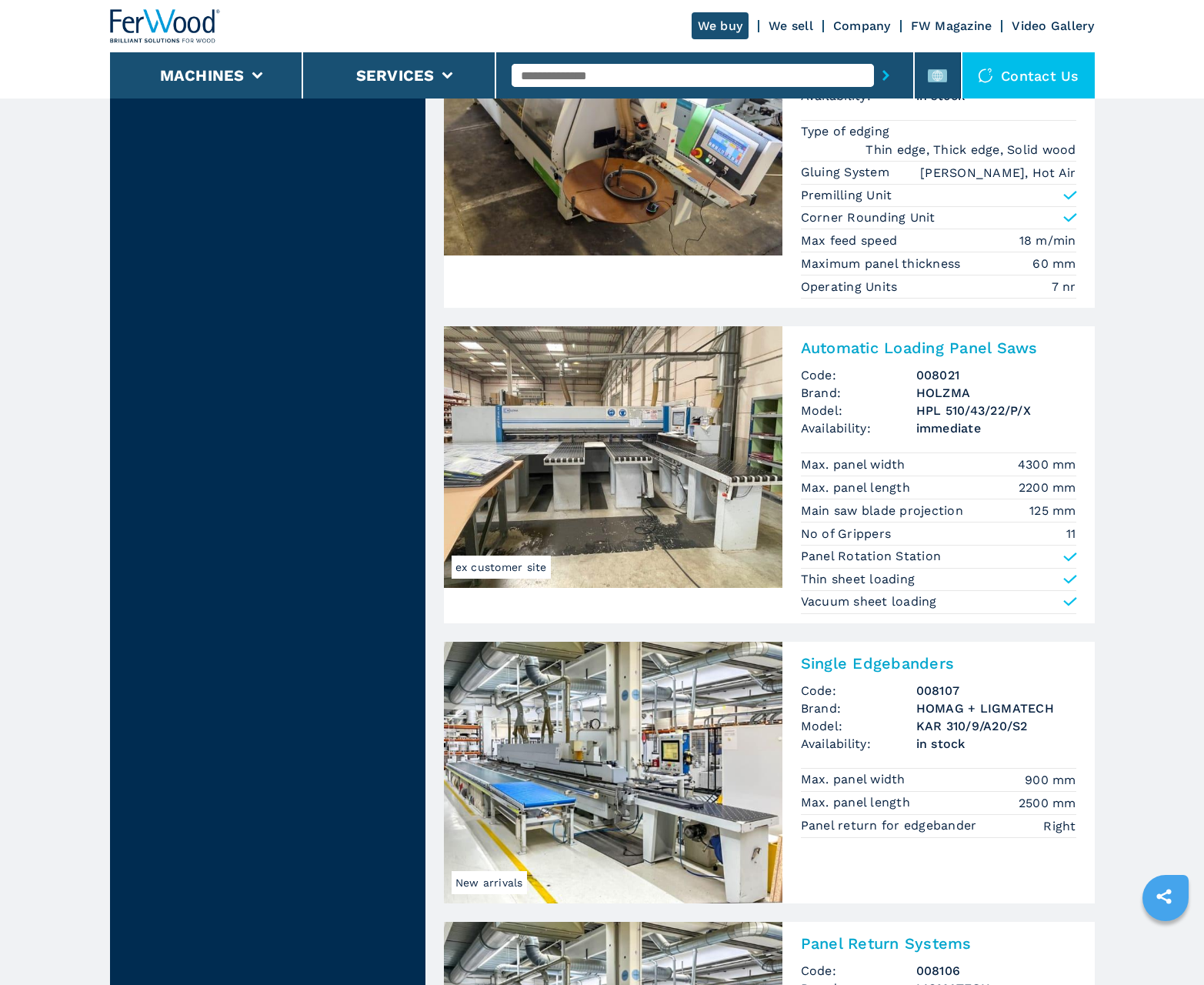 The height and width of the screenshot is (985, 1204). I want to click on button: Machines, so click(202, 76).